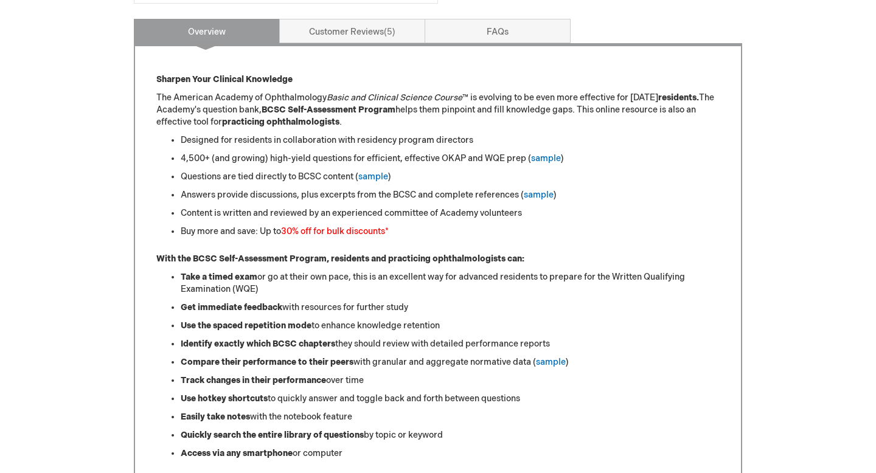  I want to click on strong: Use hotkey shortcuts, so click(224, 398).